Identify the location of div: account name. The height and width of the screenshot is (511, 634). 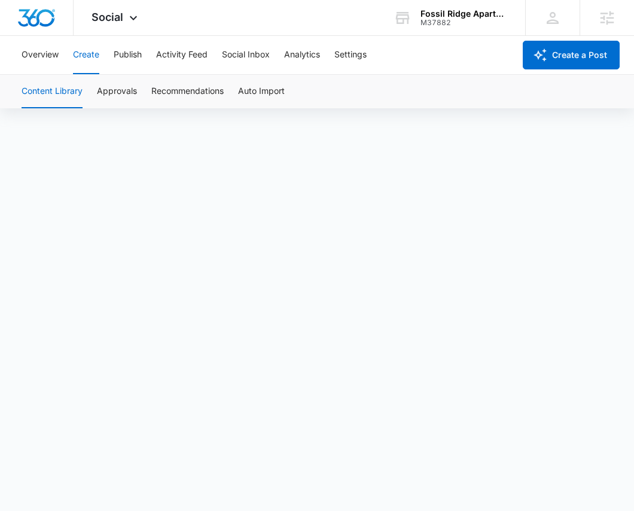
(464, 14).